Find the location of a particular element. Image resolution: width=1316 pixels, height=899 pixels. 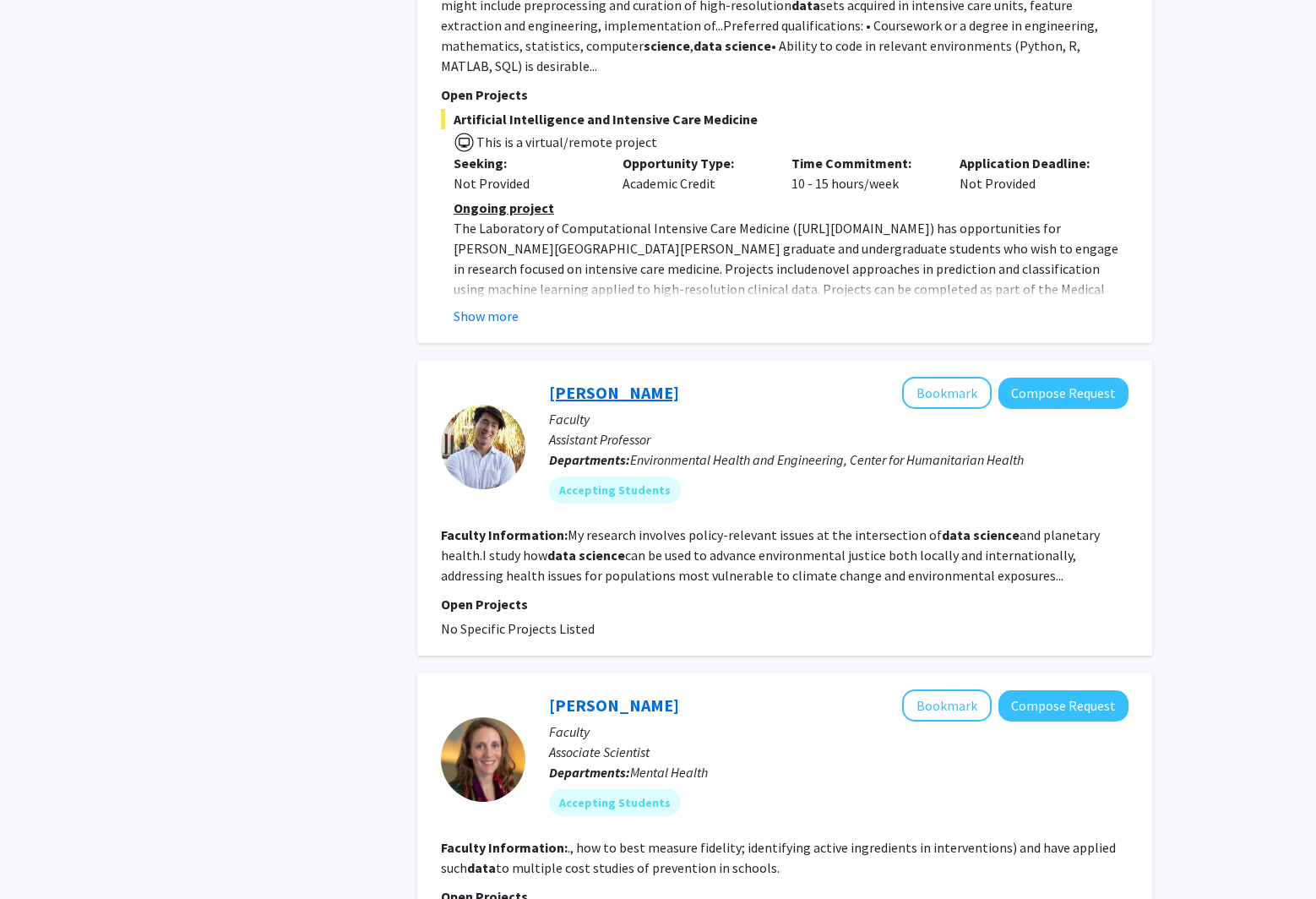

button: Compose Request to Elise Pas is located at coordinates (1064, 705).